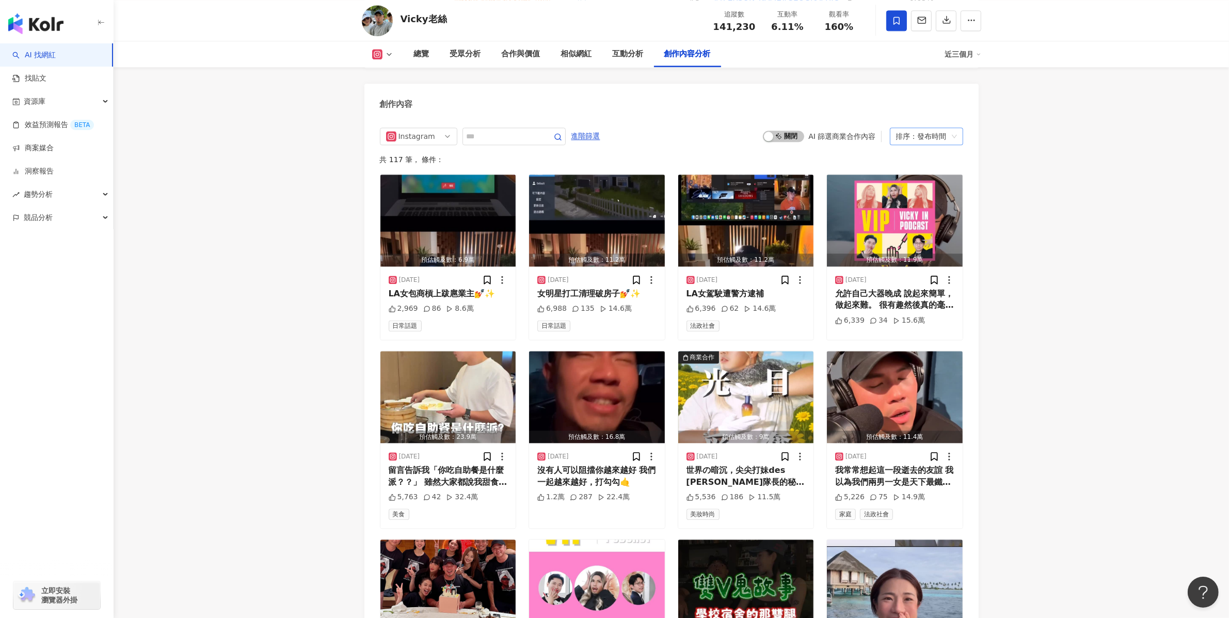 Image resolution: width=1229 pixels, height=618 pixels. Describe the element at coordinates (597, 397) in the screenshot. I see `button: 預估觸及數：16.8萬` at that location.